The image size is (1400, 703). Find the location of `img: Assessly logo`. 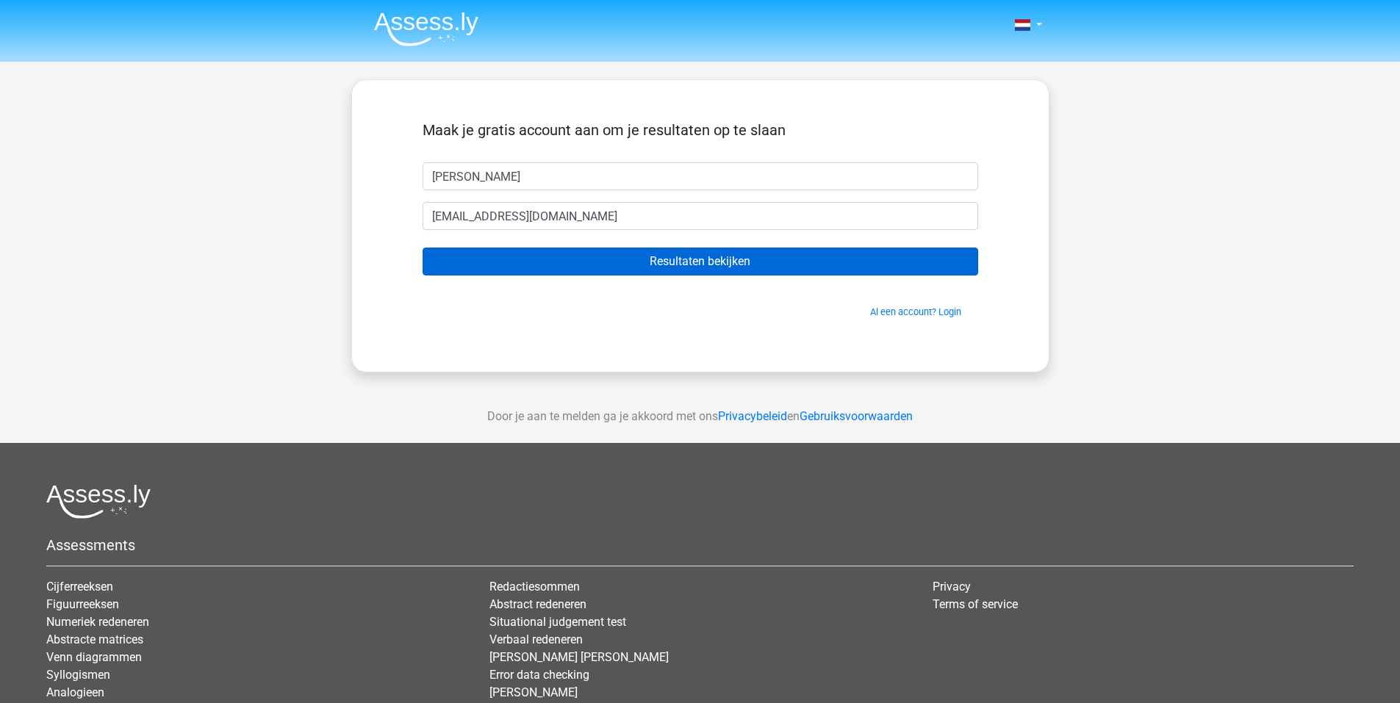

img: Assessly logo is located at coordinates (98, 501).